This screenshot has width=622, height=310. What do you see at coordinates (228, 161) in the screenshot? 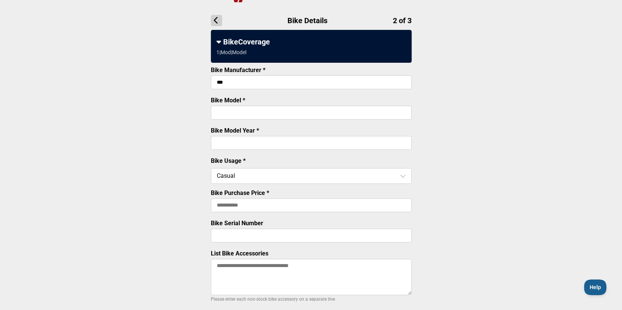
I see `label: Bike Usage *` at bounding box center [228, 161].